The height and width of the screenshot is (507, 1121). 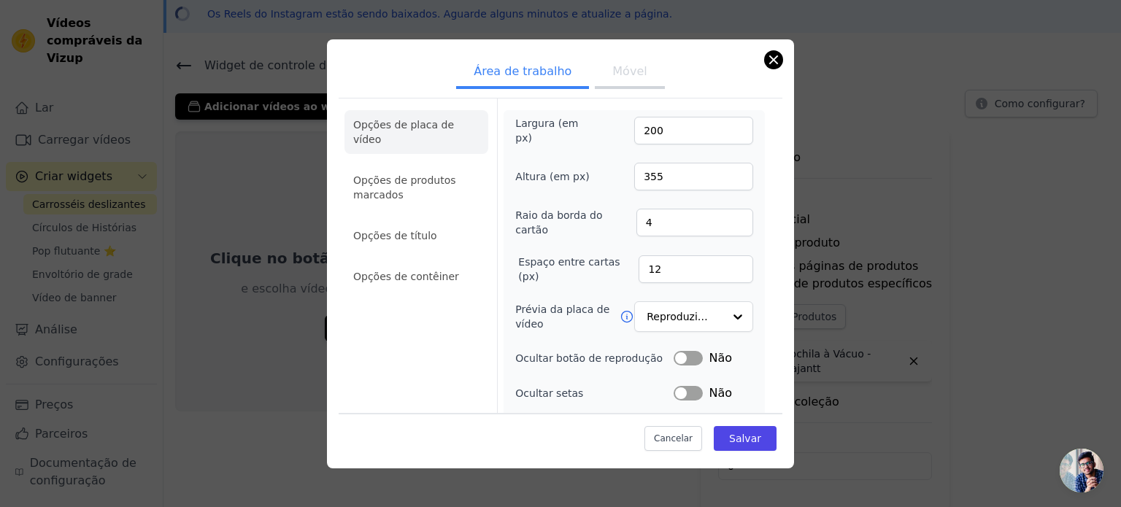 What do you see at coordinates (568, 269) in the screenshot?
I see `font: Espaço entre cartas (px)` at bounding box center [568, 269].